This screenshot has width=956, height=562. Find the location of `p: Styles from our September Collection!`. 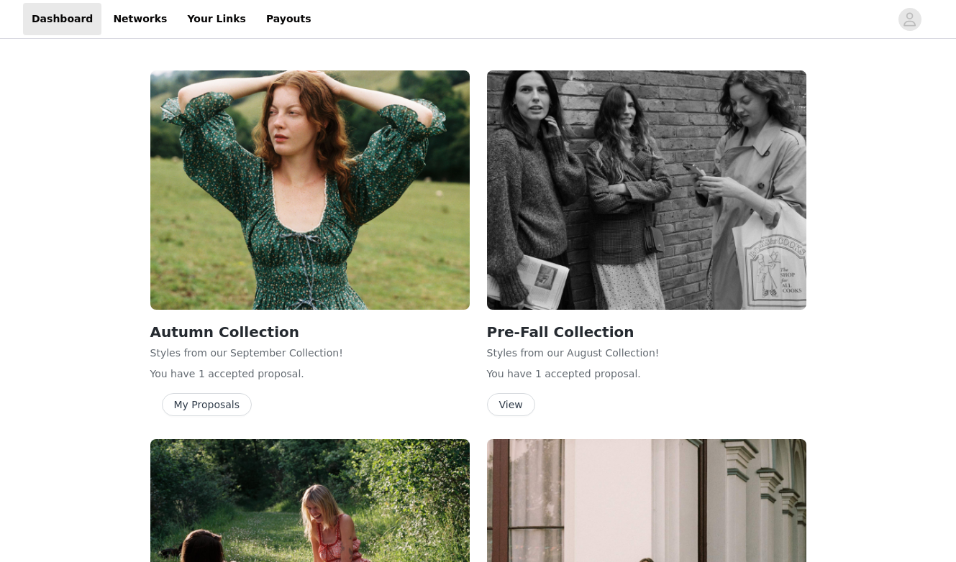

p: Styles from our September Collection! is located at coordinates (310, 353).